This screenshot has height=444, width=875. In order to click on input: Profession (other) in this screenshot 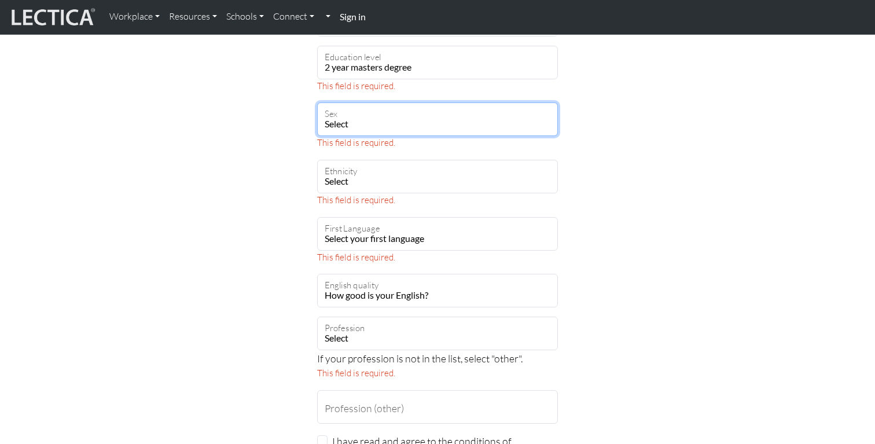, I will do `click(438, 407)`.